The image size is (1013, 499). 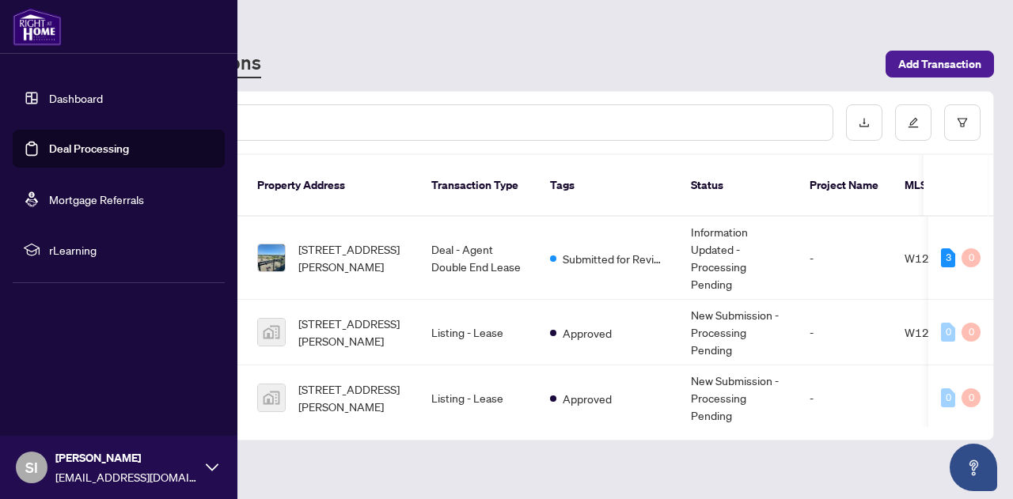 What do you see at coordinates (864, 123) in the screenshot?
I see `span: download` at bounding box center [864, 123].